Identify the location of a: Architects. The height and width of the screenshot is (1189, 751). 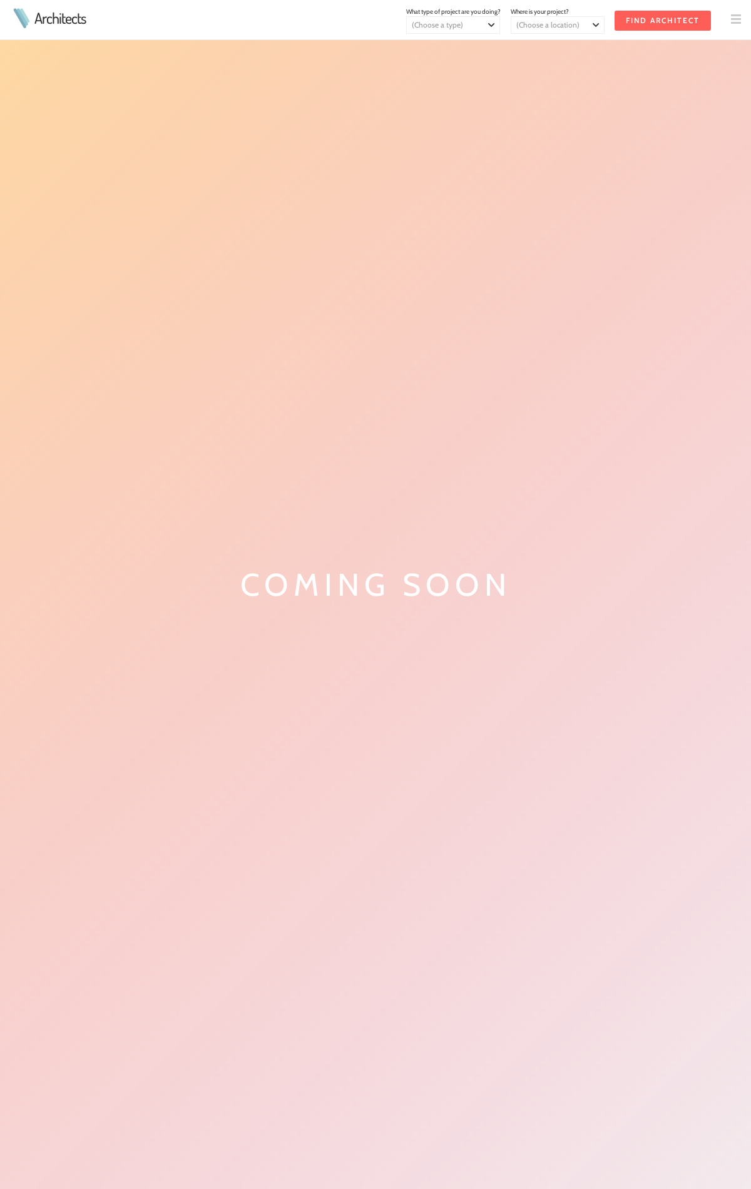
(60, 18).